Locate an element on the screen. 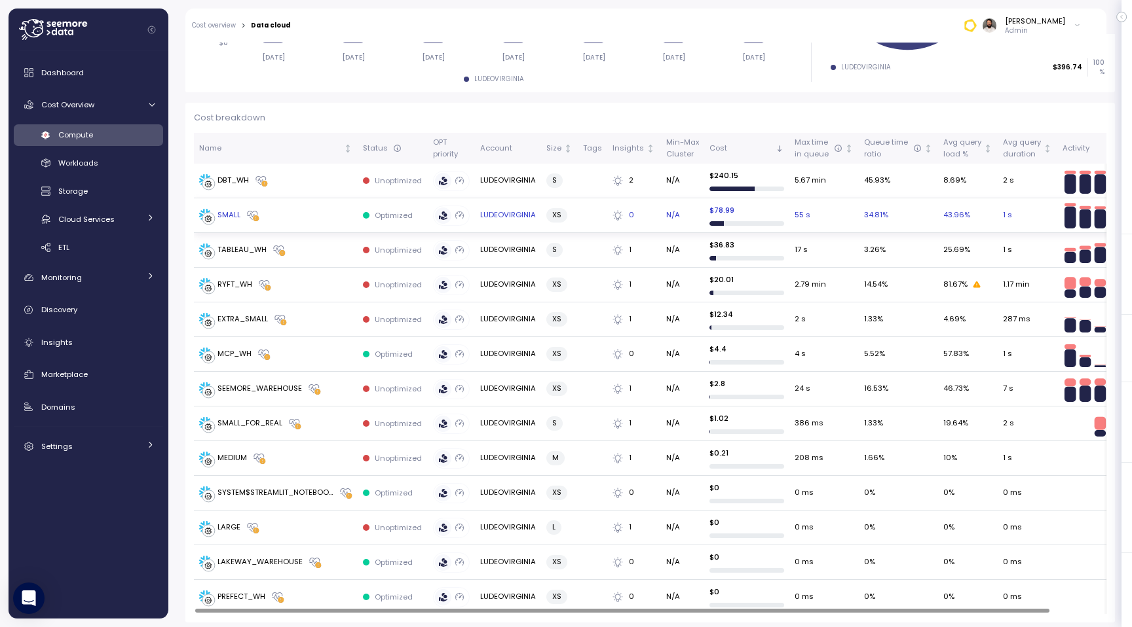 The image size is (1132, 627). span: Cloud Services is located at coordinates (86, 219).